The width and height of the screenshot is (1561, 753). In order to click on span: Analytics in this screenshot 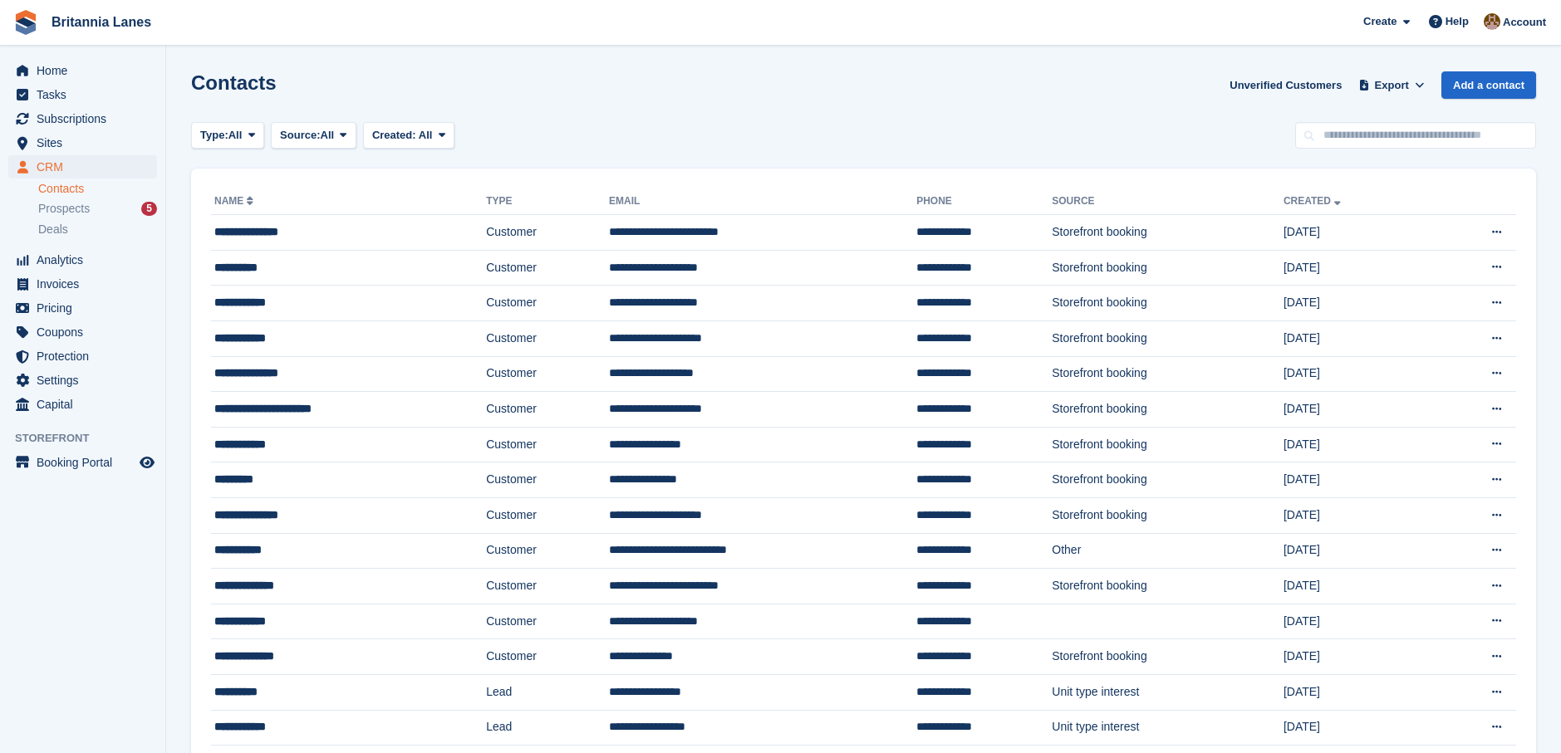, I will do `click(86, 260)`.